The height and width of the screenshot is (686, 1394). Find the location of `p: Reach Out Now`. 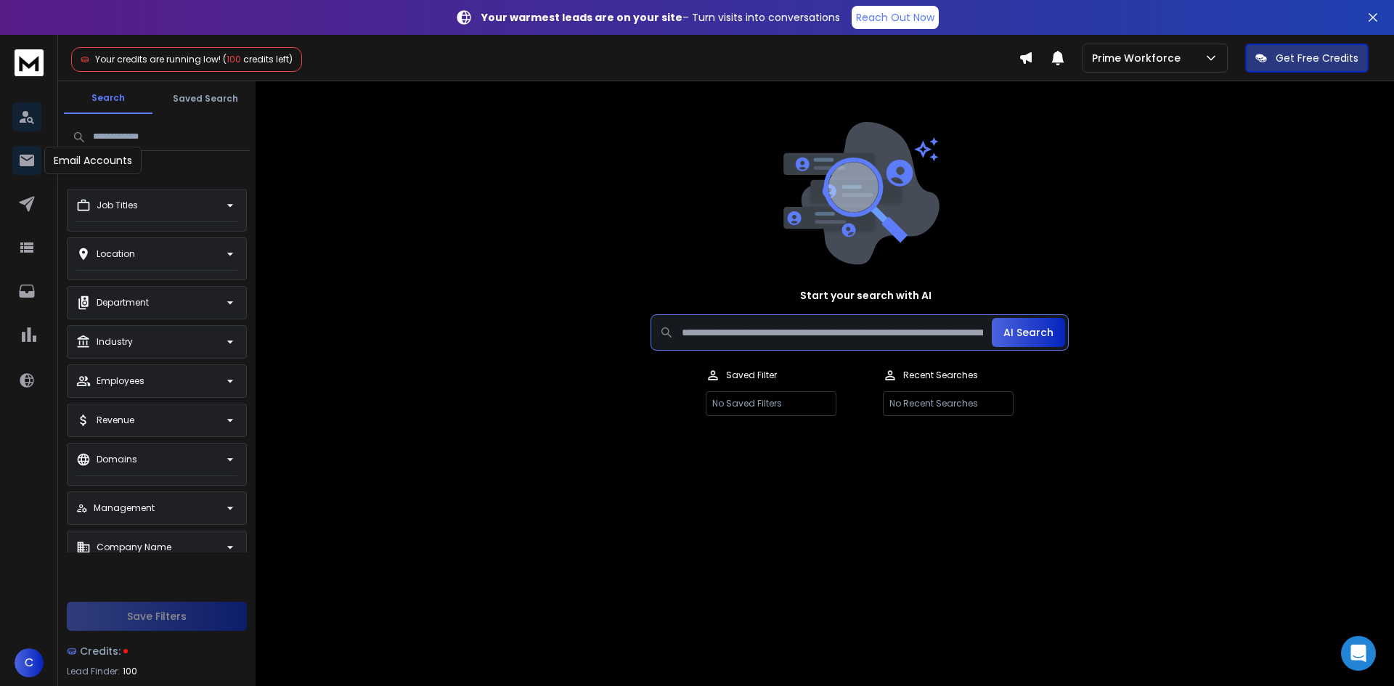

p: Reach Out Now is located at coordinates (895, 17).